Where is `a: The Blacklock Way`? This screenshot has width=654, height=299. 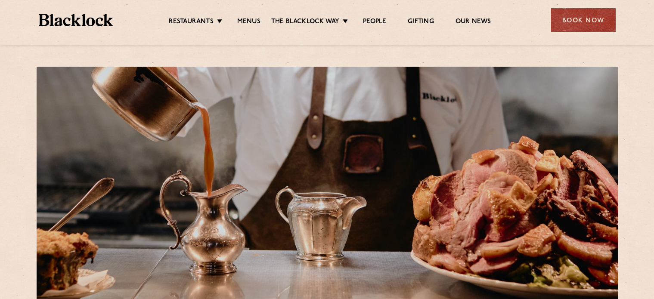 a: The Blacklock Way is located at coordinates (305, 22).